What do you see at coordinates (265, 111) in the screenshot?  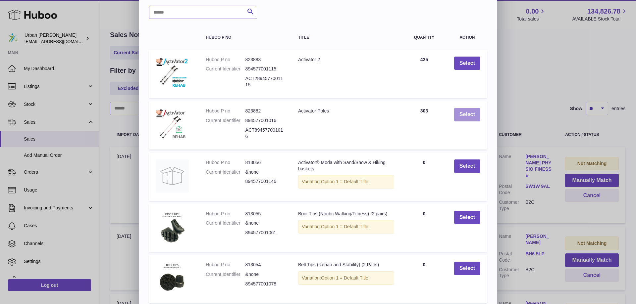 I see `dd: 823882` at bounding box center [265, 111].